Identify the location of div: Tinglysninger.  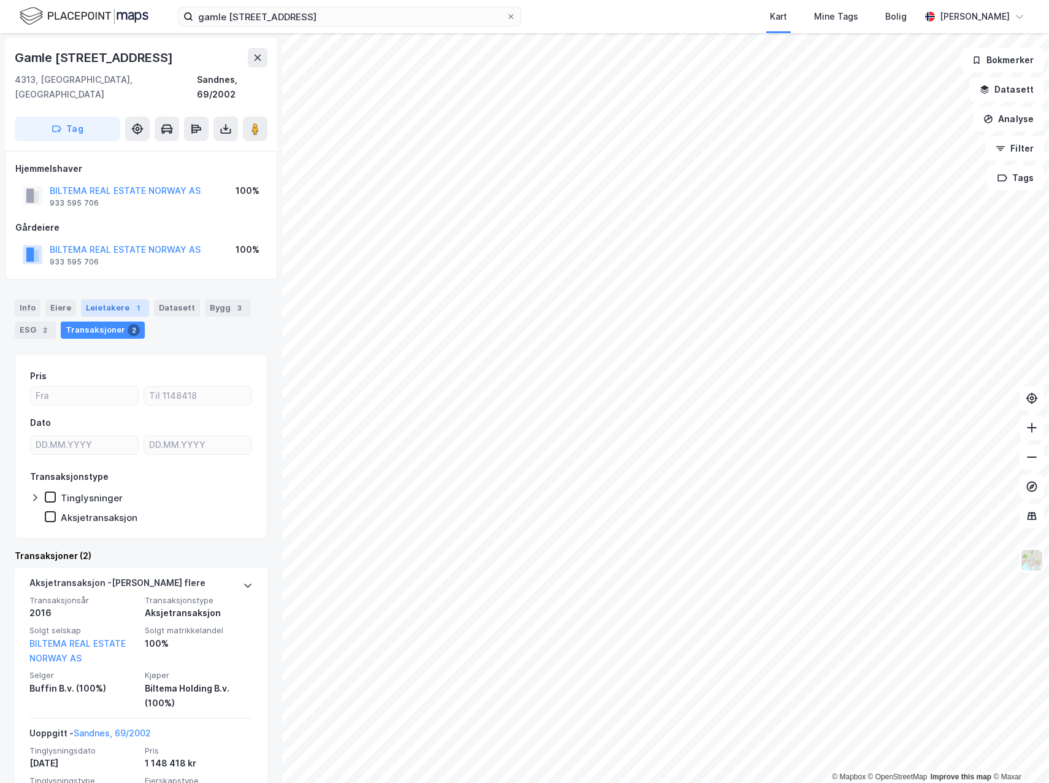
(91, 498).